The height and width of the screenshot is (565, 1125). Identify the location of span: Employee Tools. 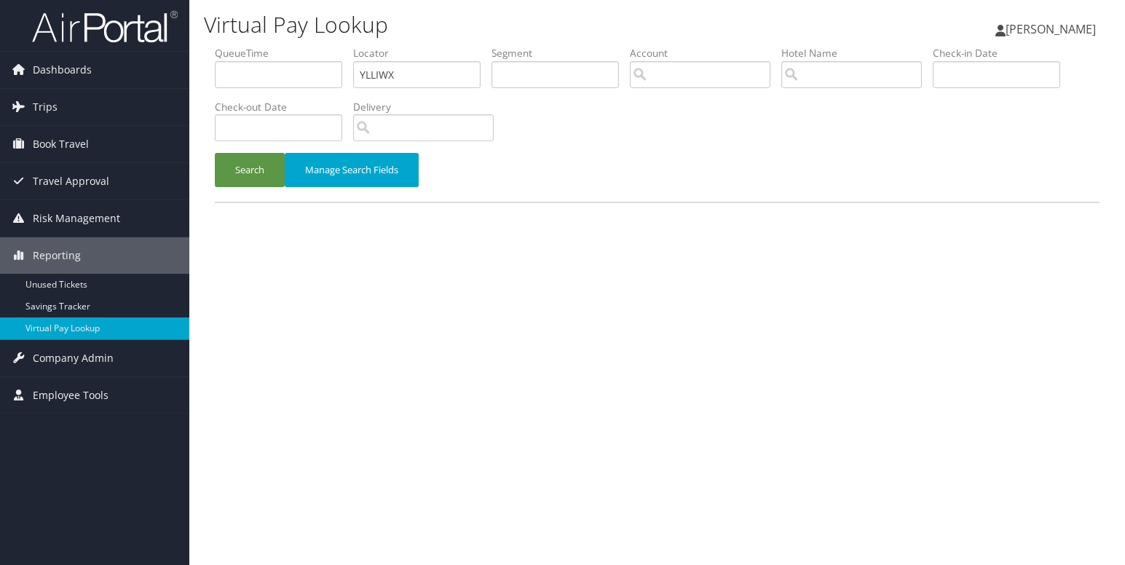
(71, 395).